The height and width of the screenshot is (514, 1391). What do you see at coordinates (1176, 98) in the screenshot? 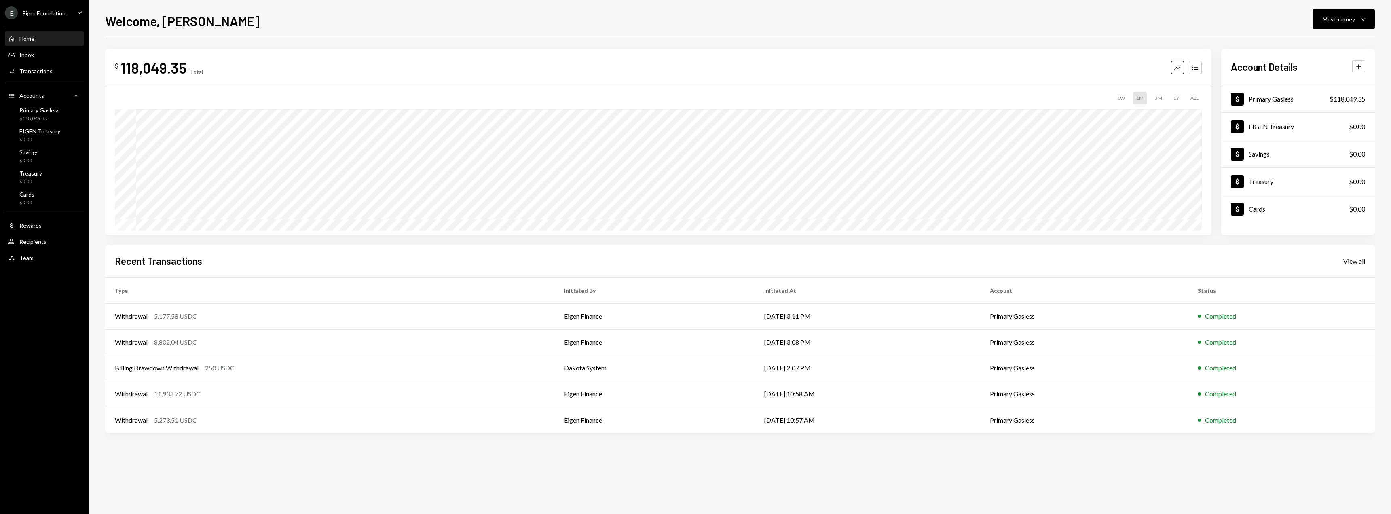
I see `div: 1Y` at bounding box center [1176, 98].